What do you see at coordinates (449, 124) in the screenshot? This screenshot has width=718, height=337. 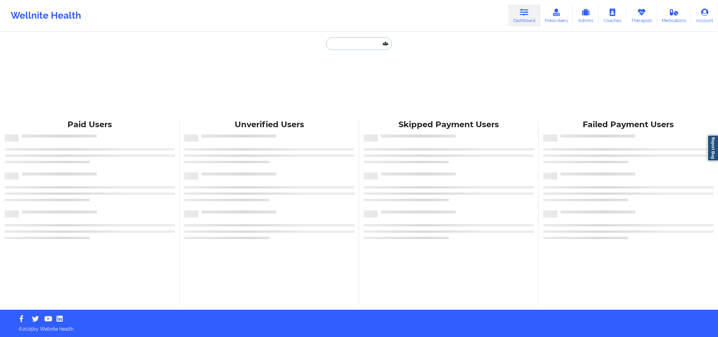 I see `div: Skipped Payment Users` at bounding box center [449, 124].